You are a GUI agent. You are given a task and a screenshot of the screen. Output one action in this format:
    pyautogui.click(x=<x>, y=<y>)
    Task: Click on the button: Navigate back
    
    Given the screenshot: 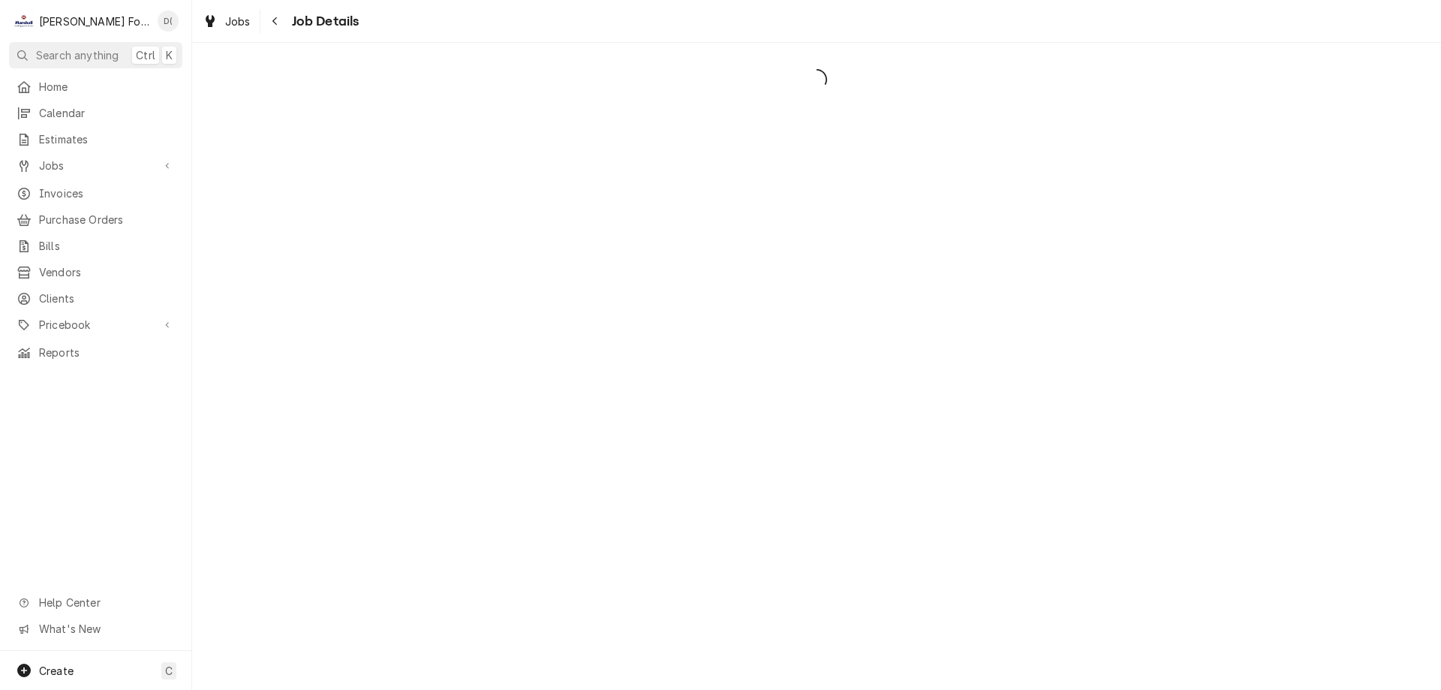 What is the action you would take?
    pyautogui.click(x=275, y=21)
    